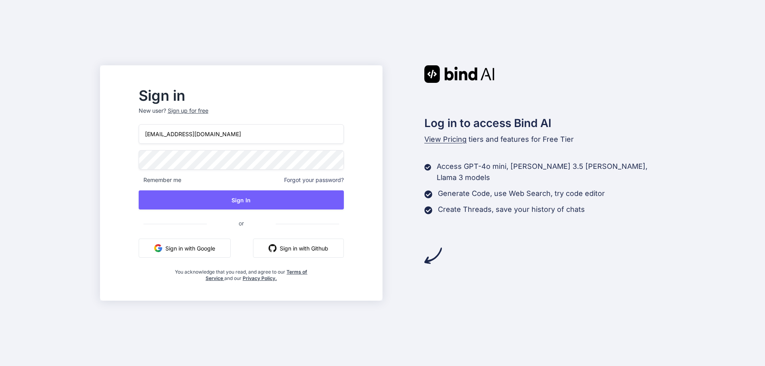 This screenshot has height=366, width=765. I want to click on span: Forgot your password?, so click(314, 180).